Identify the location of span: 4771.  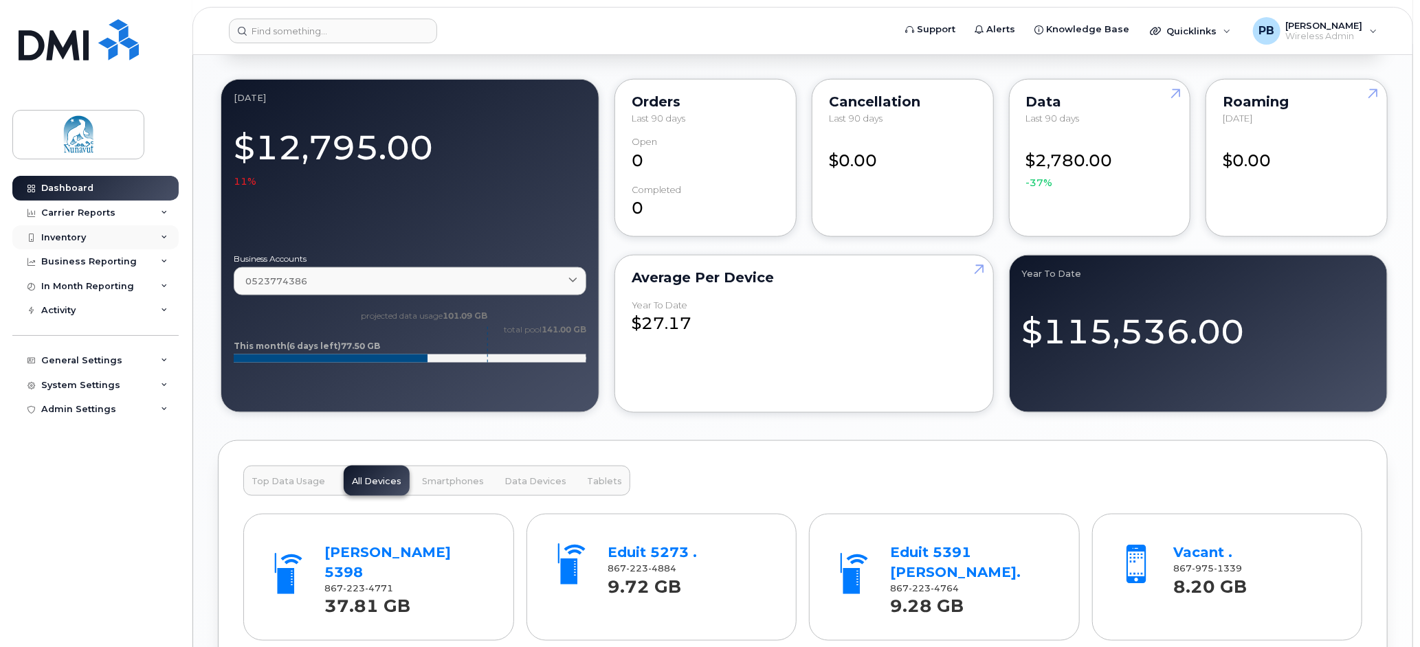
(379, 588).